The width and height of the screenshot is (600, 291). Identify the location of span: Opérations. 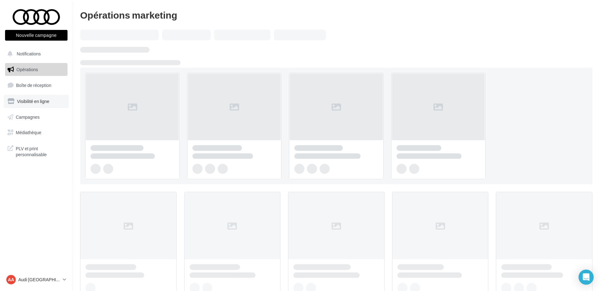
(27, 69).